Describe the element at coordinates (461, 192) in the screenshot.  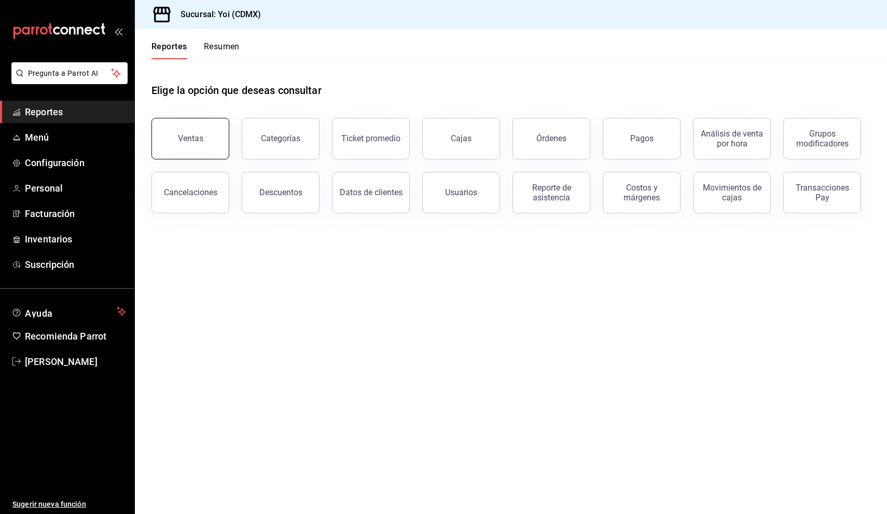
I see `button: Usuarios` at that location.